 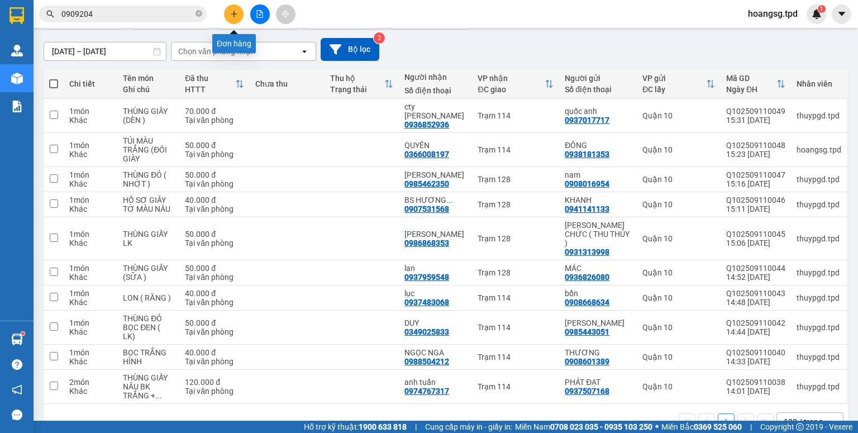 What do you see at coordinates (355, 427) in the screenshot?
I see `span: Hỗ trợ kỹ thuật:` at bounding box center [355, 427].